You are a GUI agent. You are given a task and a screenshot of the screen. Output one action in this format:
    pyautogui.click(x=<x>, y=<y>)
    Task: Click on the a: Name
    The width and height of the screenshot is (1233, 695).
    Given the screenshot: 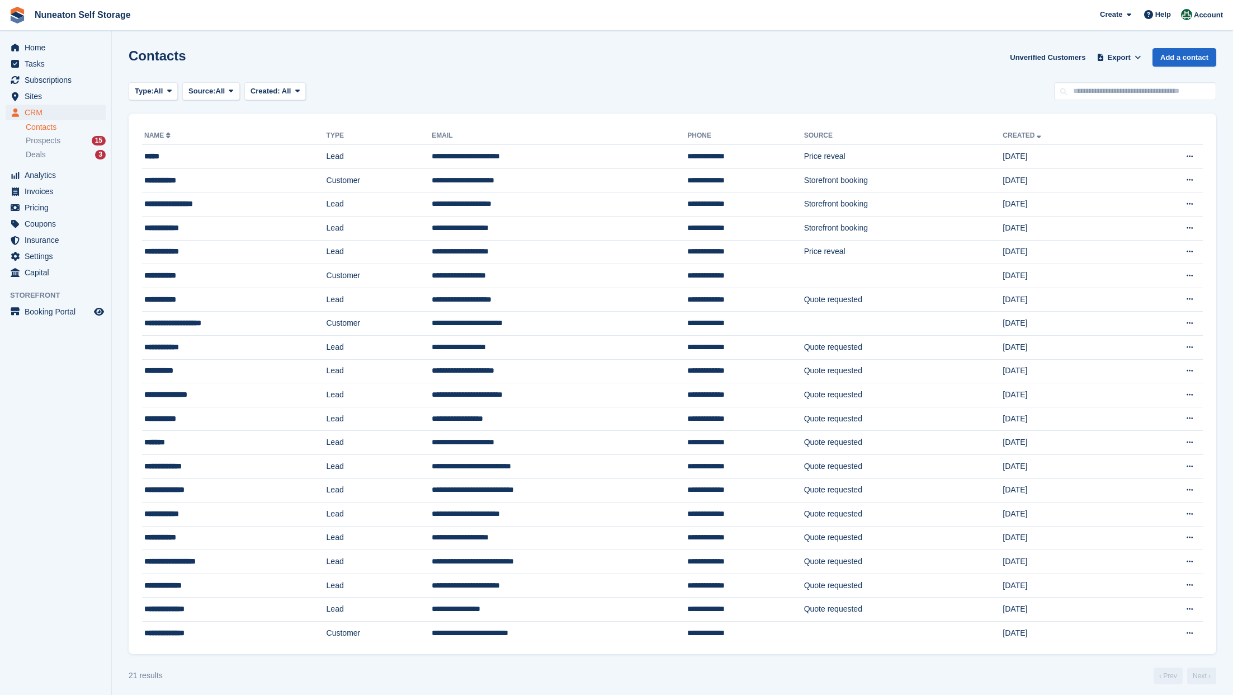 What is the action you would take?
    pyautogui.click(x=158, y=135)
    